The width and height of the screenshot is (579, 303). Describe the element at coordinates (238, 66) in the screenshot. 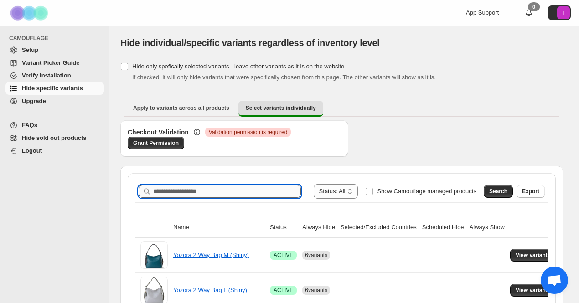

I see `span: Hide only spefically selected variants - leave other variants as it is on the website` at that location.